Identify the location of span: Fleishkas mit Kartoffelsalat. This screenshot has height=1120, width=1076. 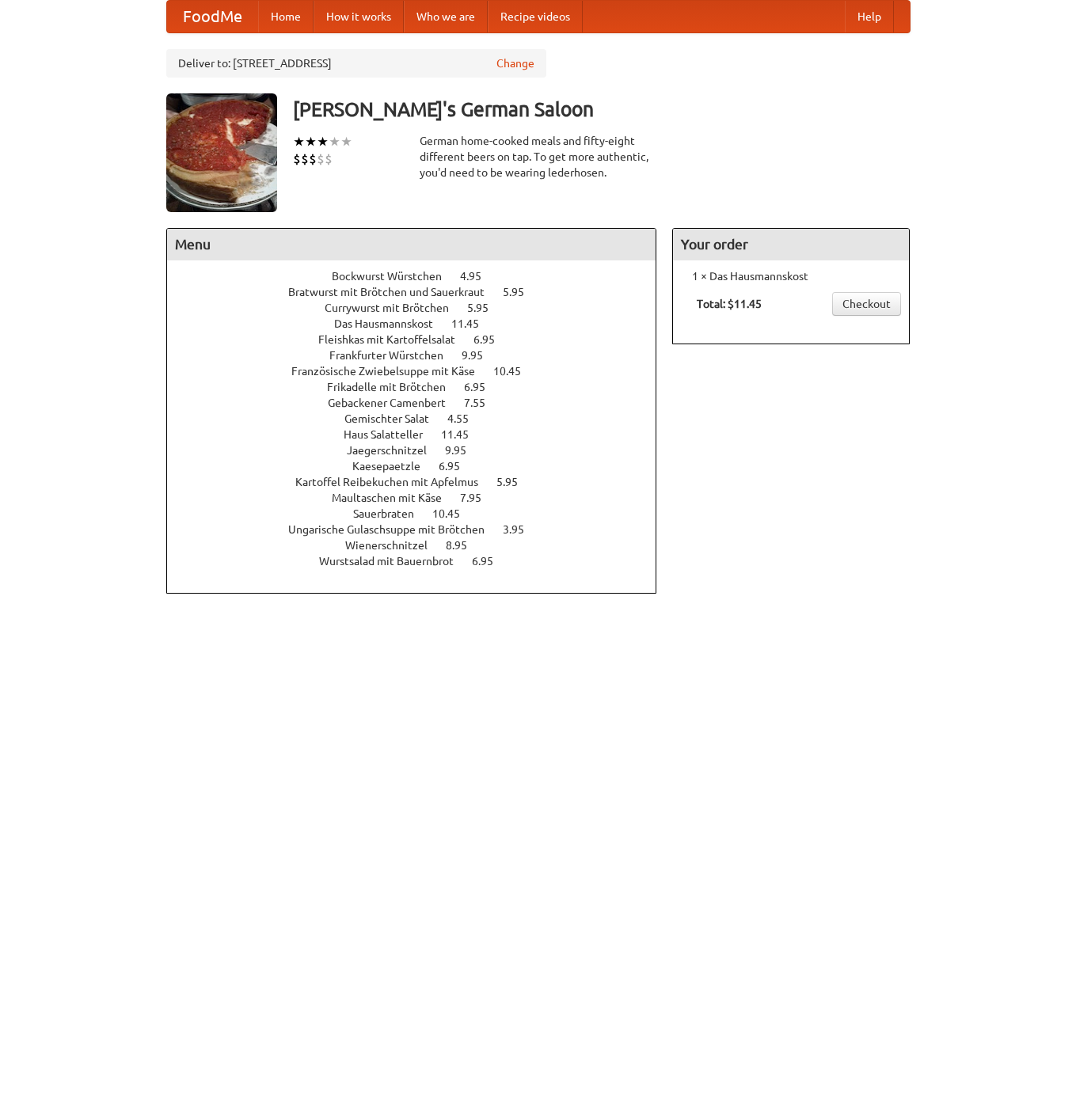
(394, 340).